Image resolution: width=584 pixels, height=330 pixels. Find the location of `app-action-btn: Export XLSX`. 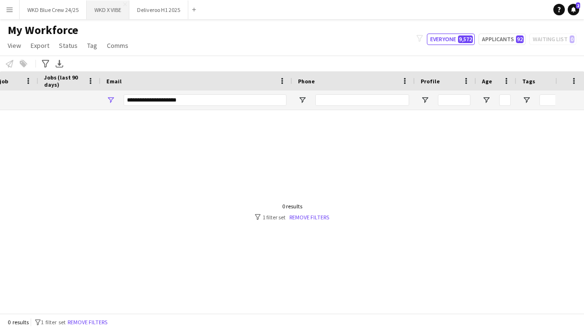

app-action-btn: Export XLSX is located at coordinates (59, 64).